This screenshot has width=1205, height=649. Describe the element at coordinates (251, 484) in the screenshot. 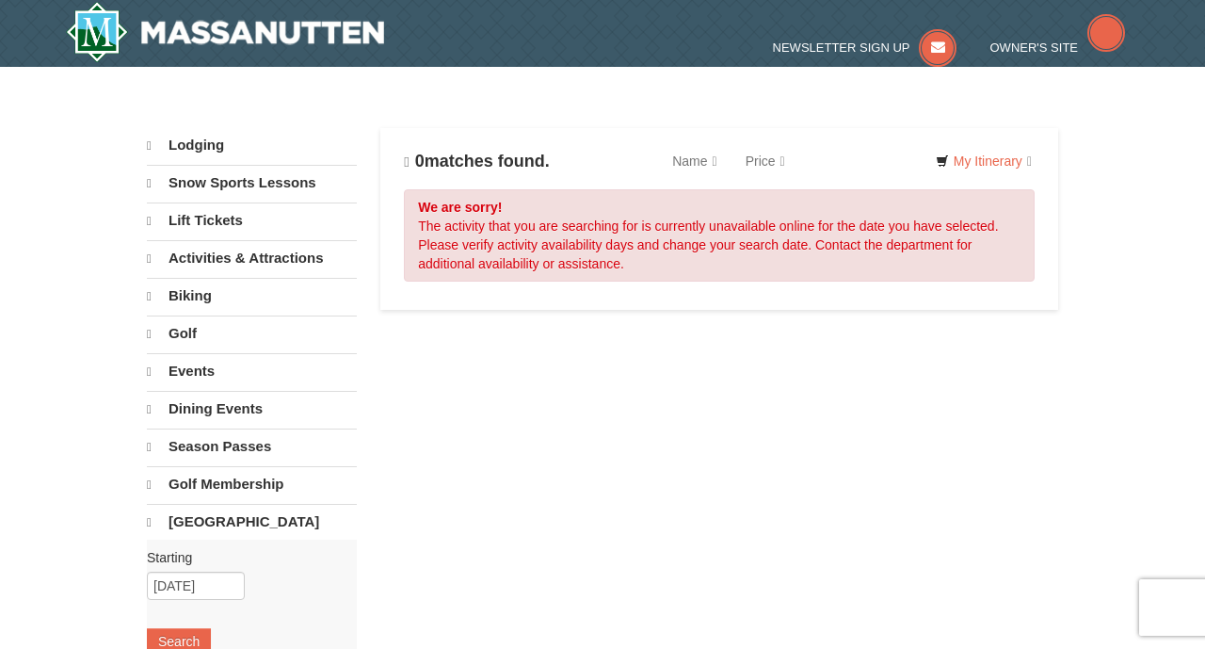

I see `a: Golf Membership` at that location.